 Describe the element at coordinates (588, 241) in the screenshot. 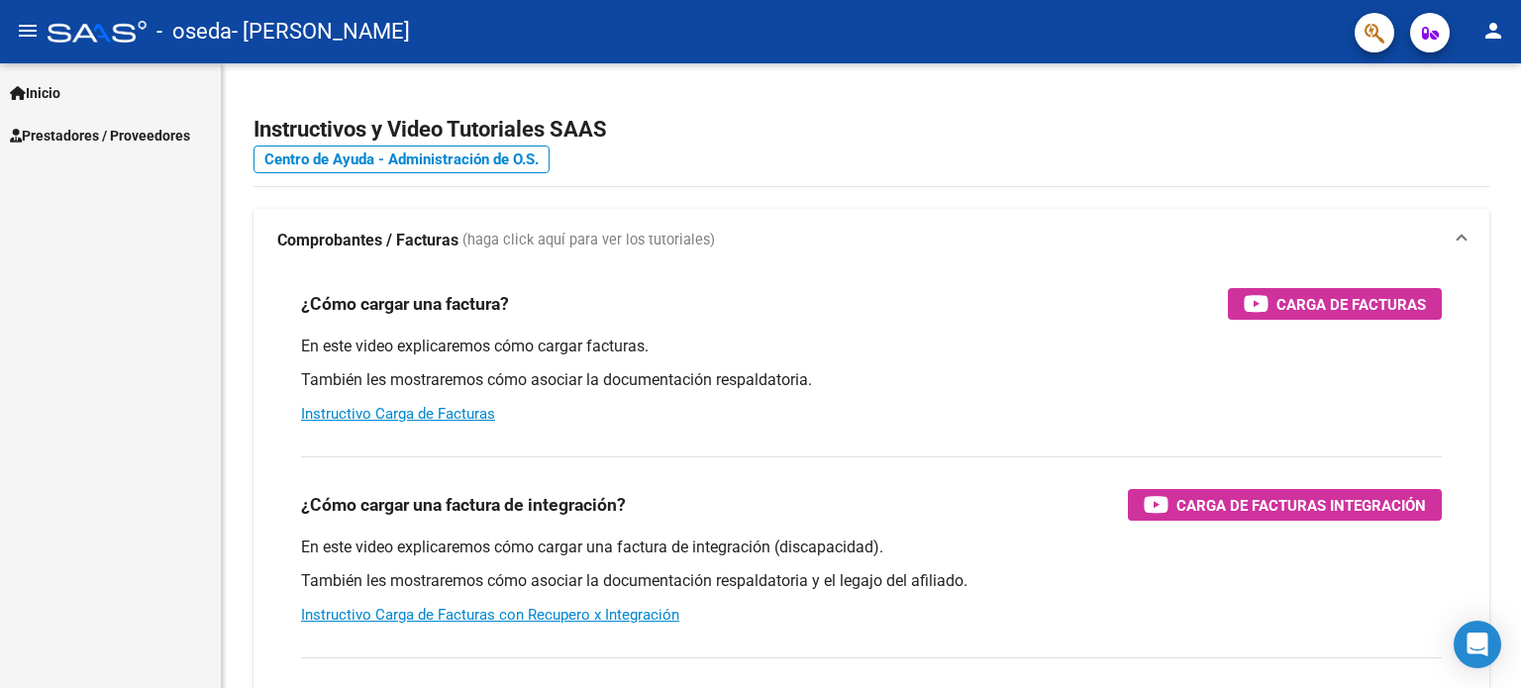

I see `span: (haga click aquí para ver los tutoriales)` at that location.